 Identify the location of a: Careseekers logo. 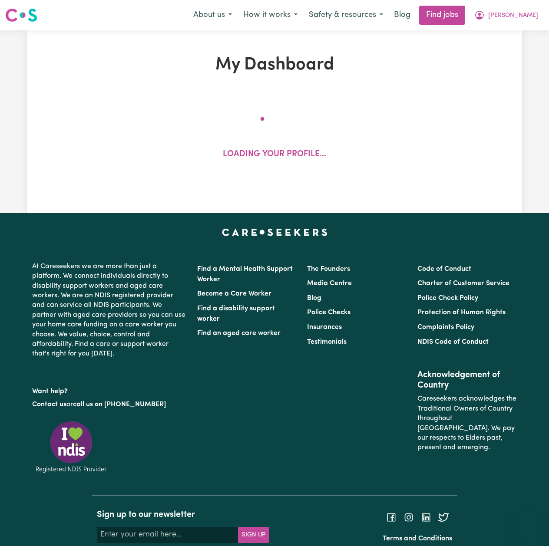
(21, 15).